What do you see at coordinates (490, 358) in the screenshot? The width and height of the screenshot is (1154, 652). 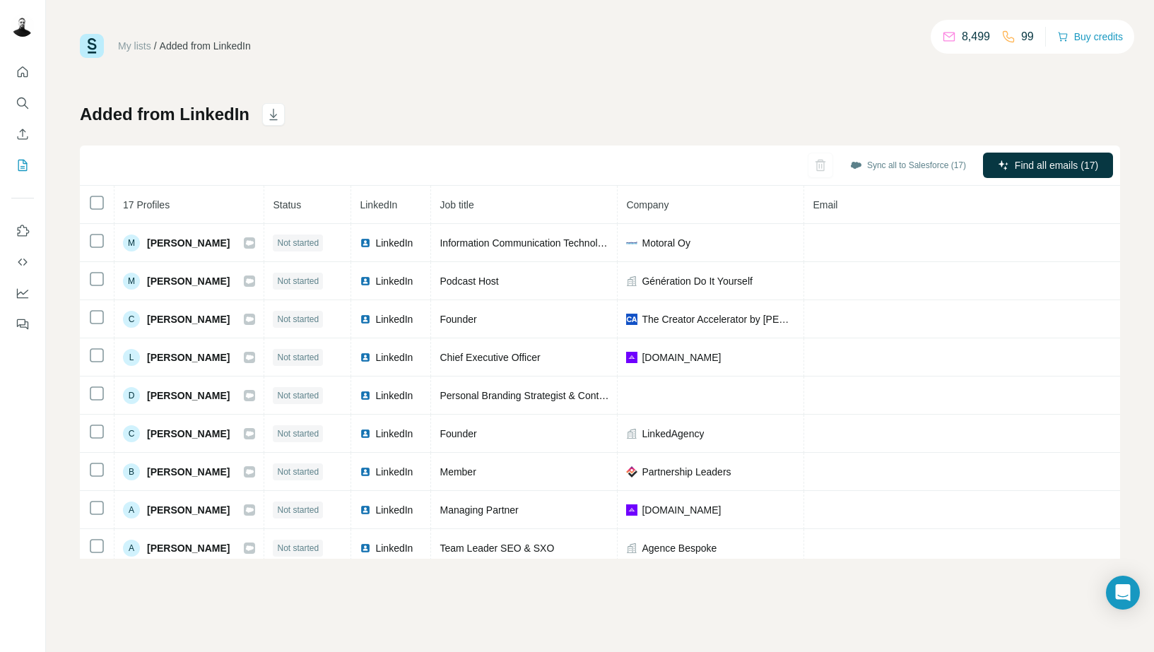 I see `span: Chief Executive Officer` at bounding box center [490, 358].